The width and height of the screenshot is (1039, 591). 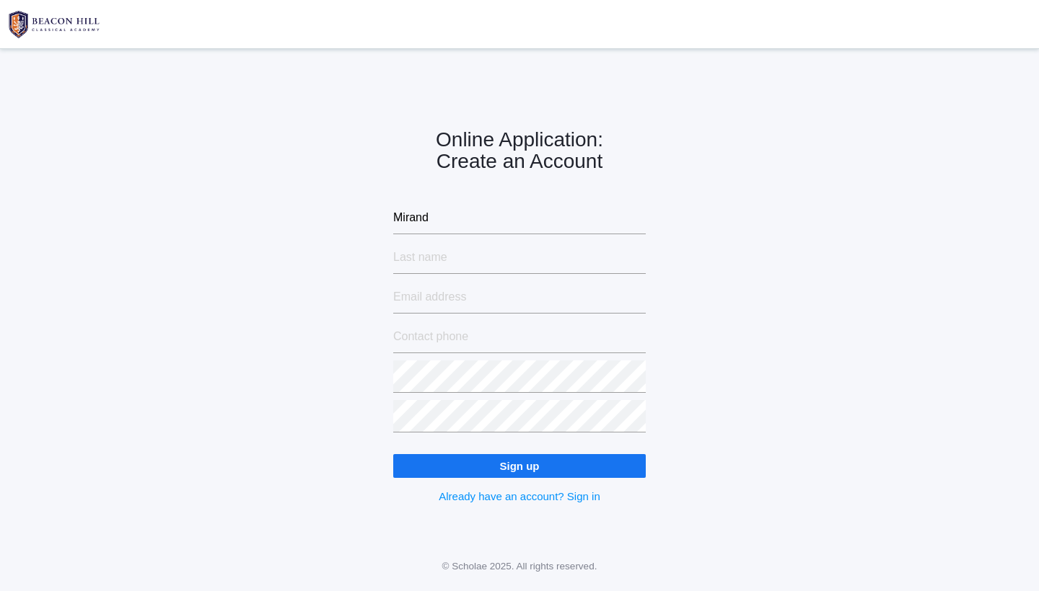 What do you see at coordinates (519, 151) in the screenshot?
I see `h2: Online Application: Create an Account` at bounding box center [519, 151].